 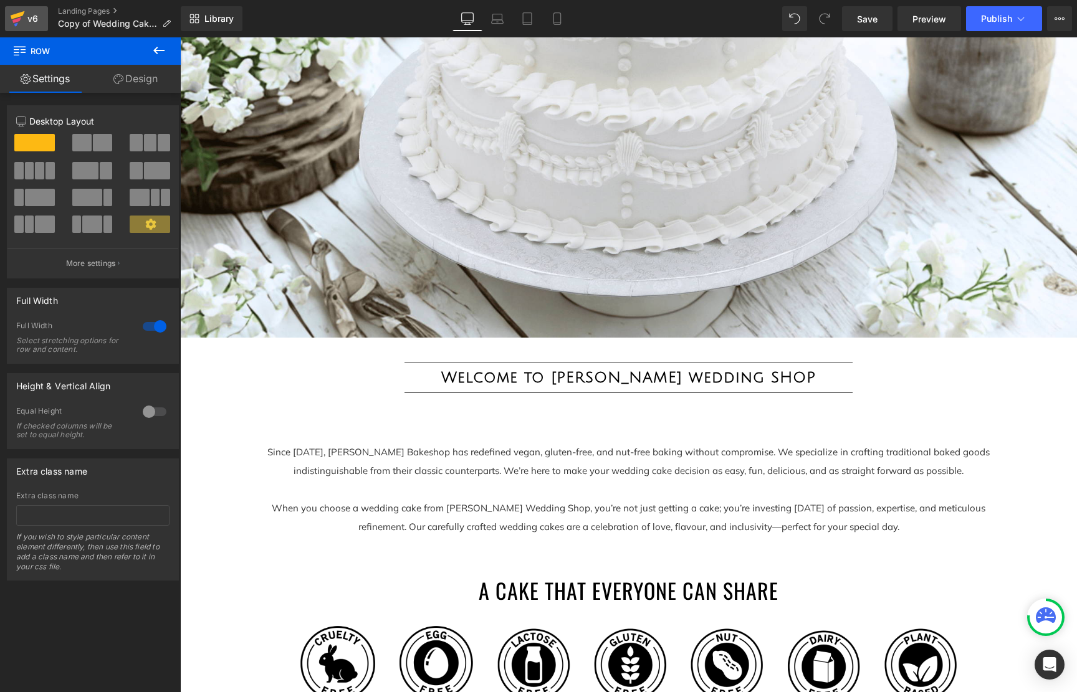 I want to click on span: Row, so click(x=75, y=51).